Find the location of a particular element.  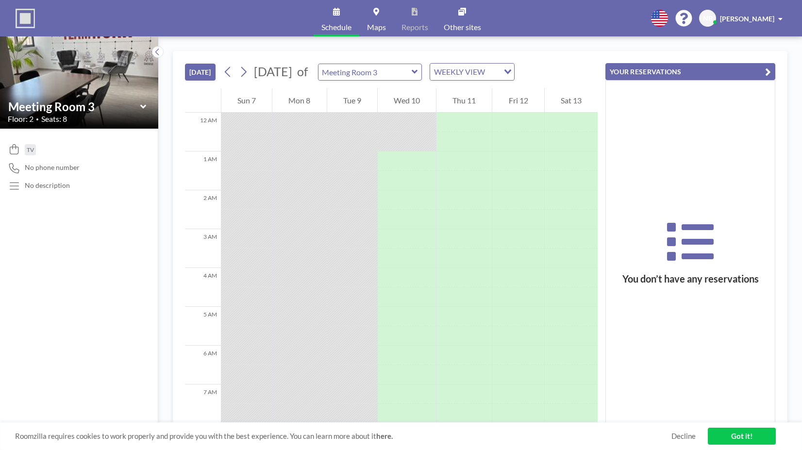

a: here. is located at coordinates (385, 436).